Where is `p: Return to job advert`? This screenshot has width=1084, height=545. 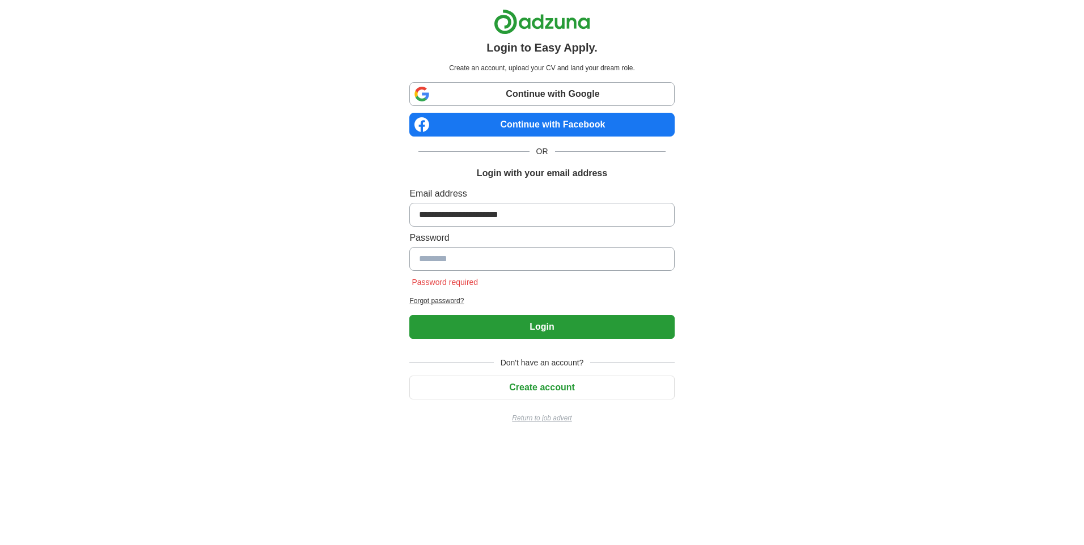 p: Return to job advert is located at coordinates (541, 418).